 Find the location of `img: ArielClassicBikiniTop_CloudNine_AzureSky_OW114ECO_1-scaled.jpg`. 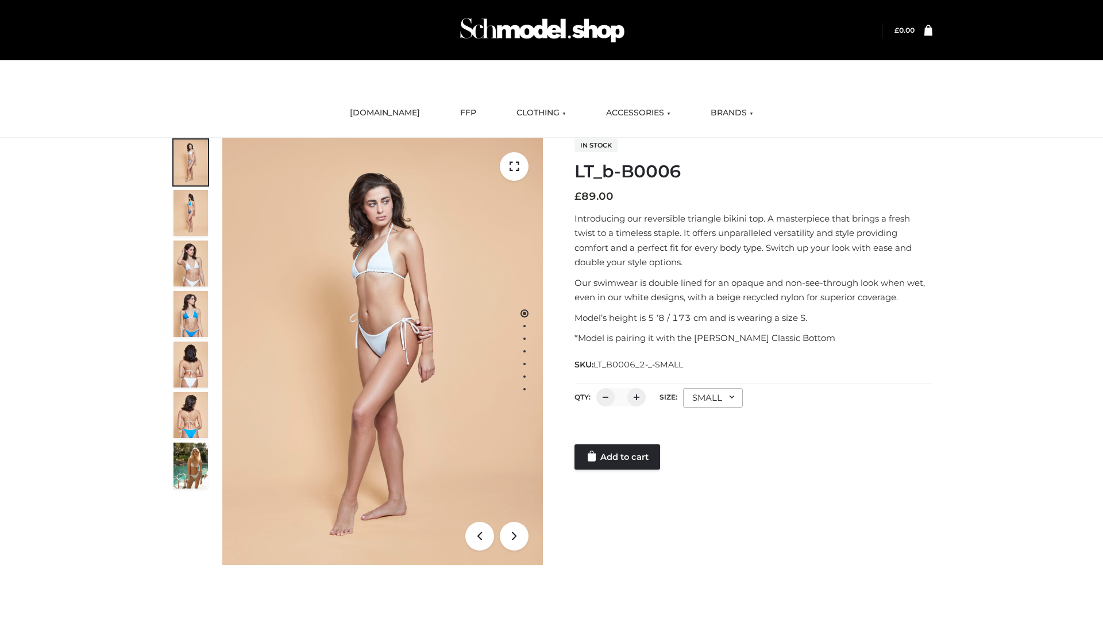

img: ArielClassicBikiniTop_CloudNine_AzureSky_OW114ECO_1-scaled.jpg is located at coordinates (191, 163).